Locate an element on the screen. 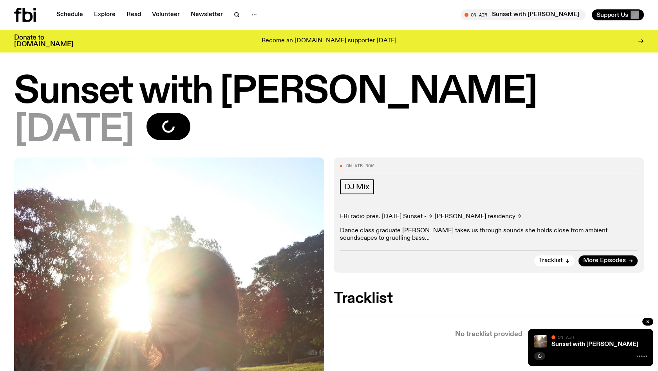 This screenshot has height=371, width=658. span: More Episodes is located at coordinates (605, 261).